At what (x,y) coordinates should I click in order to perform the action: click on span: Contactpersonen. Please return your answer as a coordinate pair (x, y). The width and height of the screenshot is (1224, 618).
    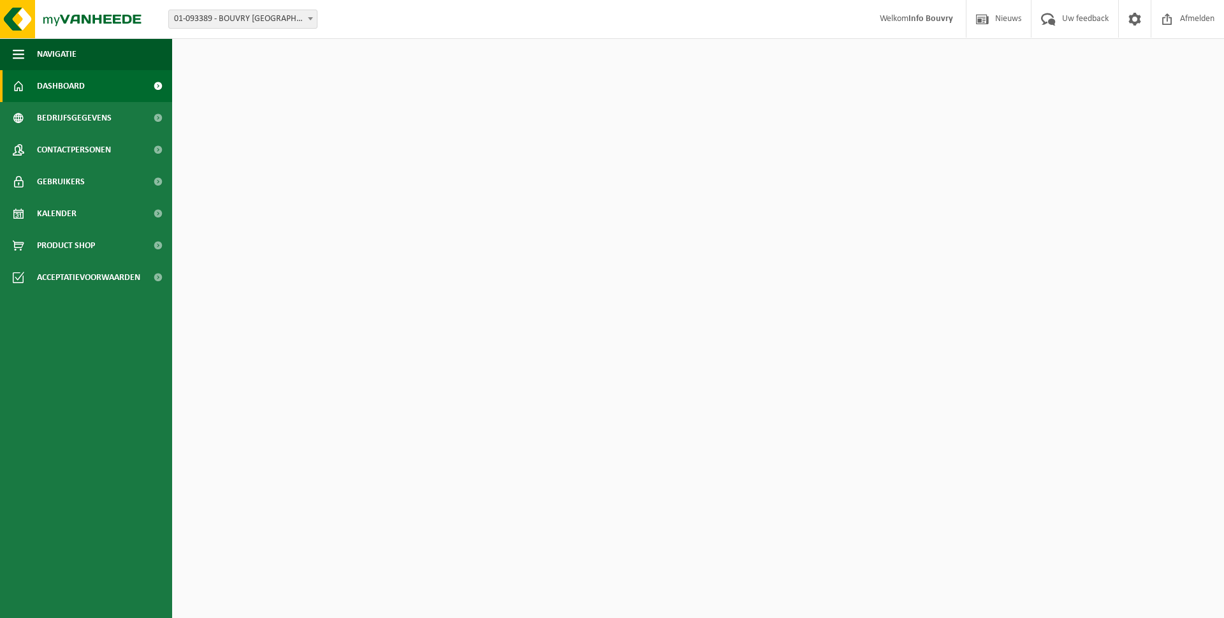
    Looking at the image, I should click on (74, 150).